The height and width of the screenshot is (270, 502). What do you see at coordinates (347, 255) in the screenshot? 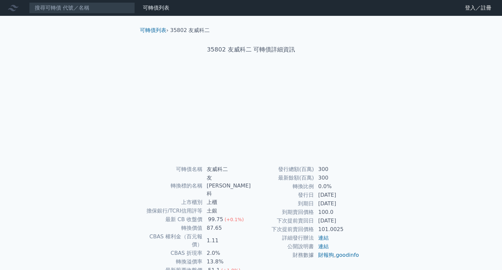
I see `a: goodinfo` at bounding box center [347, 255].